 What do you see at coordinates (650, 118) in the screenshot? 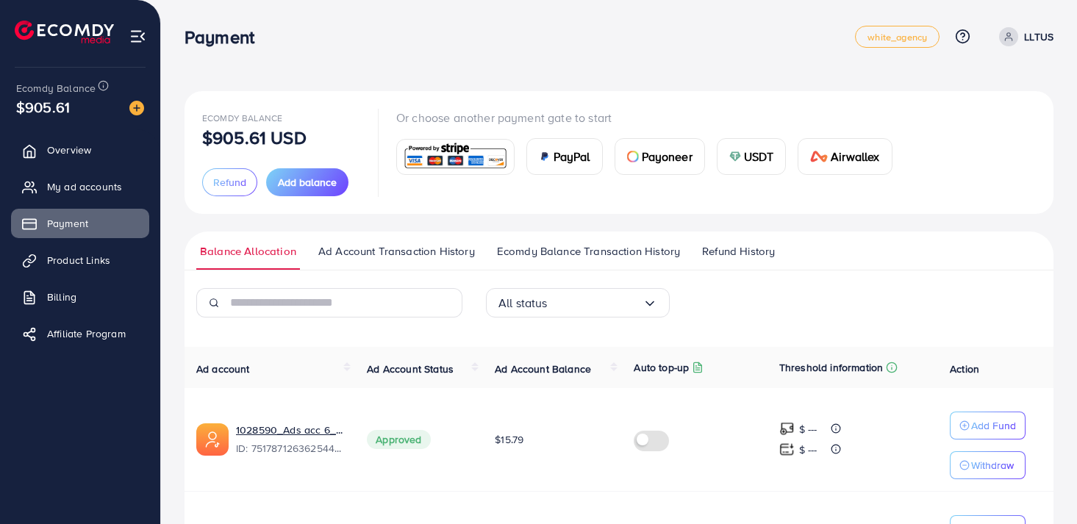
I see `p: Or choose another payment gate to start` at bounding box center [650, 118].